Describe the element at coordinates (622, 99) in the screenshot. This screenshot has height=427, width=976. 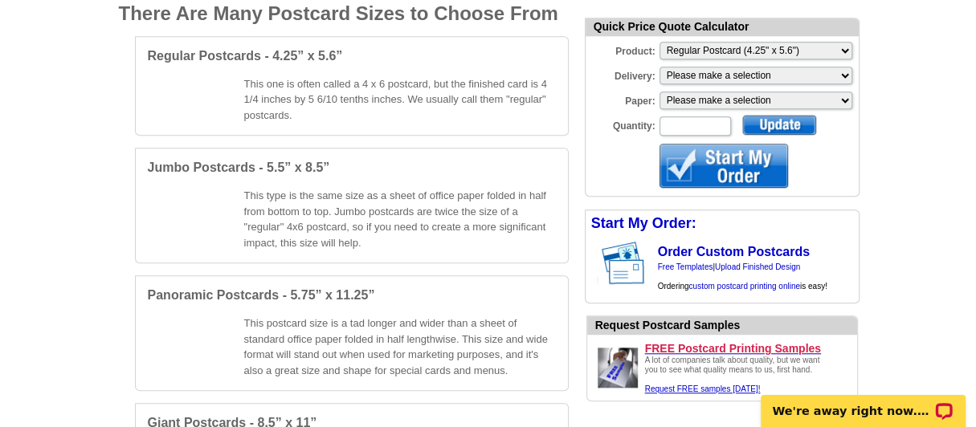
I see `label: Paper:` at that location.